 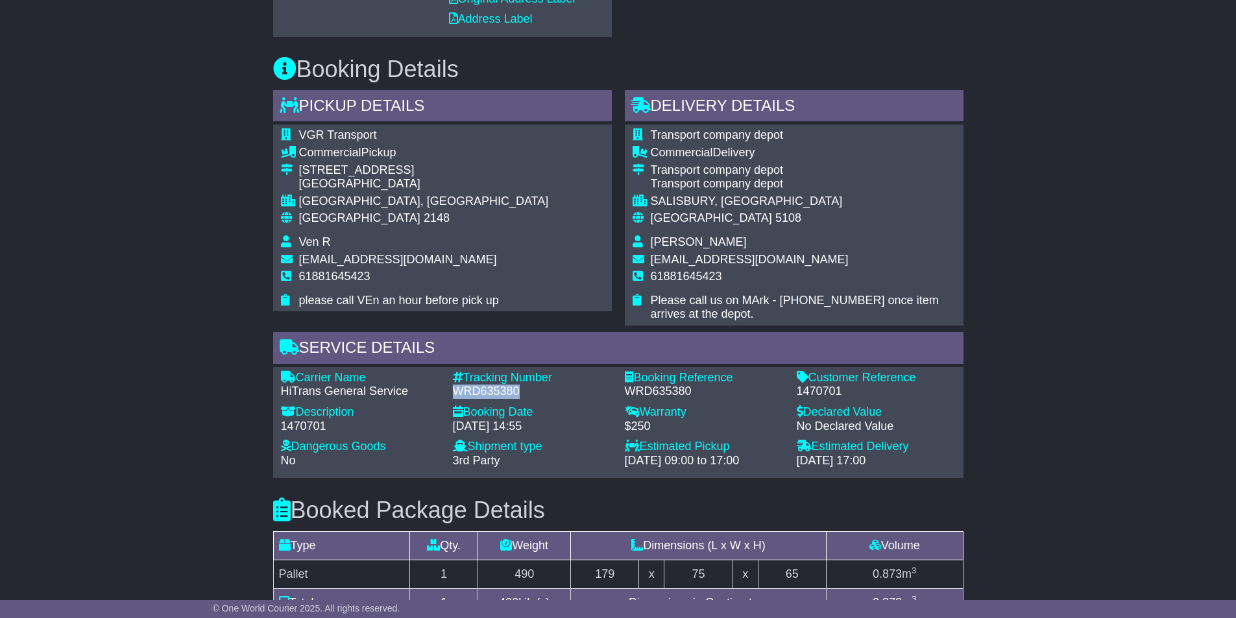 I want to click on div: Booking Reference, so click(x=704, y=378).